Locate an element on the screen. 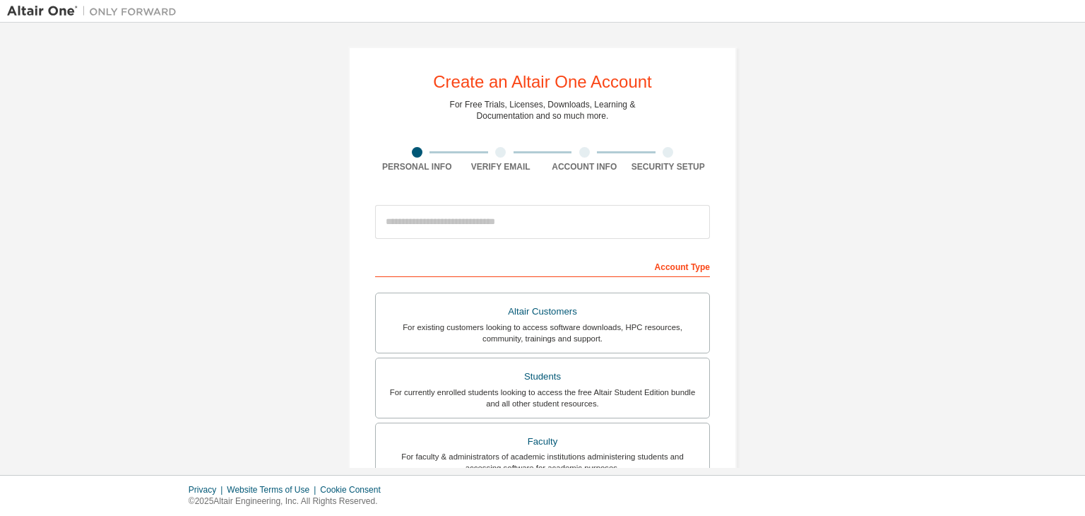 The width and height of the screenshot is (1085, 516). div: For faculty & administrators of academic institutions administering students and accessing softwa... is located at coordinates (542, 462).